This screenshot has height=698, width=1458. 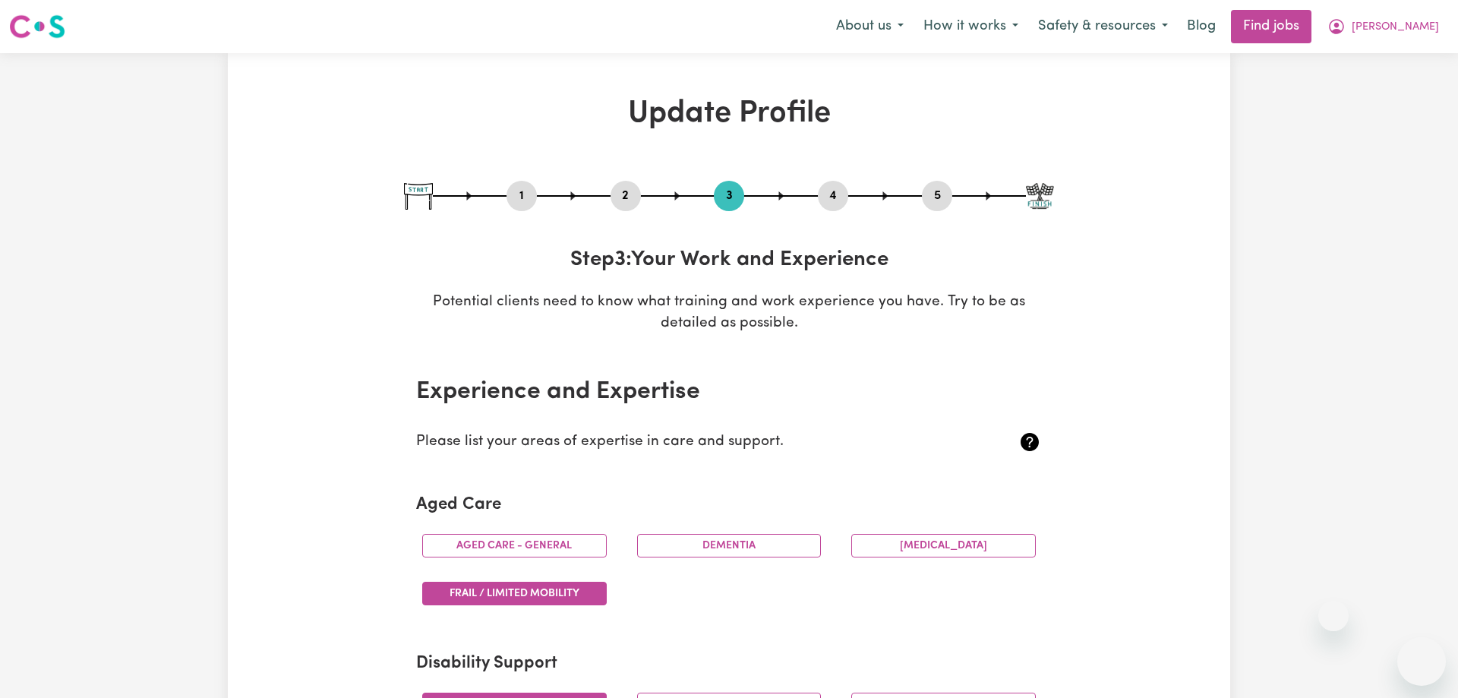 What do you see at coordinates (729, 196) in the screenshot?
I see `button: Go to step 3` at bounding box center [729, 196].